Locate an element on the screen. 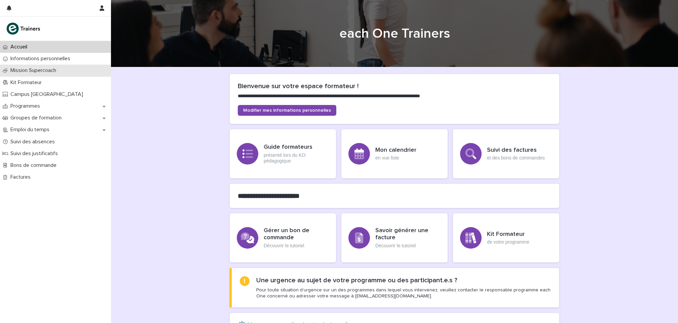 This screenshot has height=323, width=678. h3: Guide formateurs is located at coordinates (296, 147).